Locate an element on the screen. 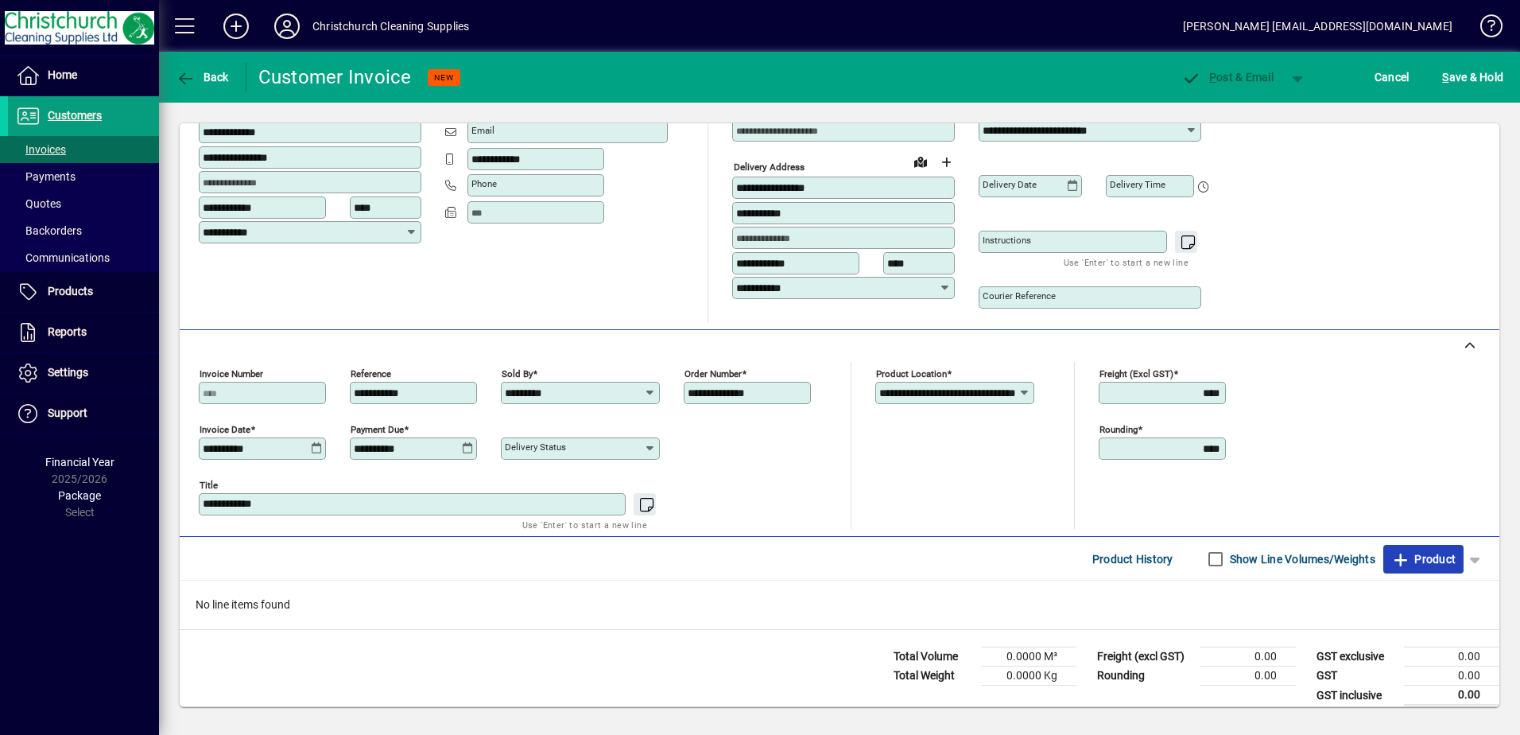  div: No line items found is located at coordinates (840, 604).